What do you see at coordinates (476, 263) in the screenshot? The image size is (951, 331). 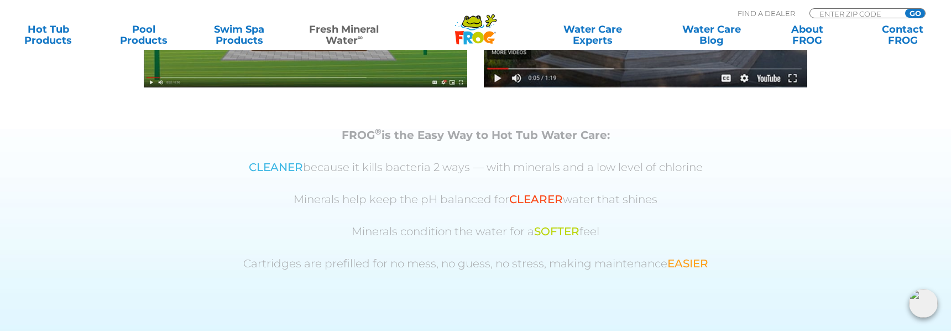 I see `p: Cartridges are prefilled for no mess, no guess, no stress, making maintenance` at bounding box center [476, 263].